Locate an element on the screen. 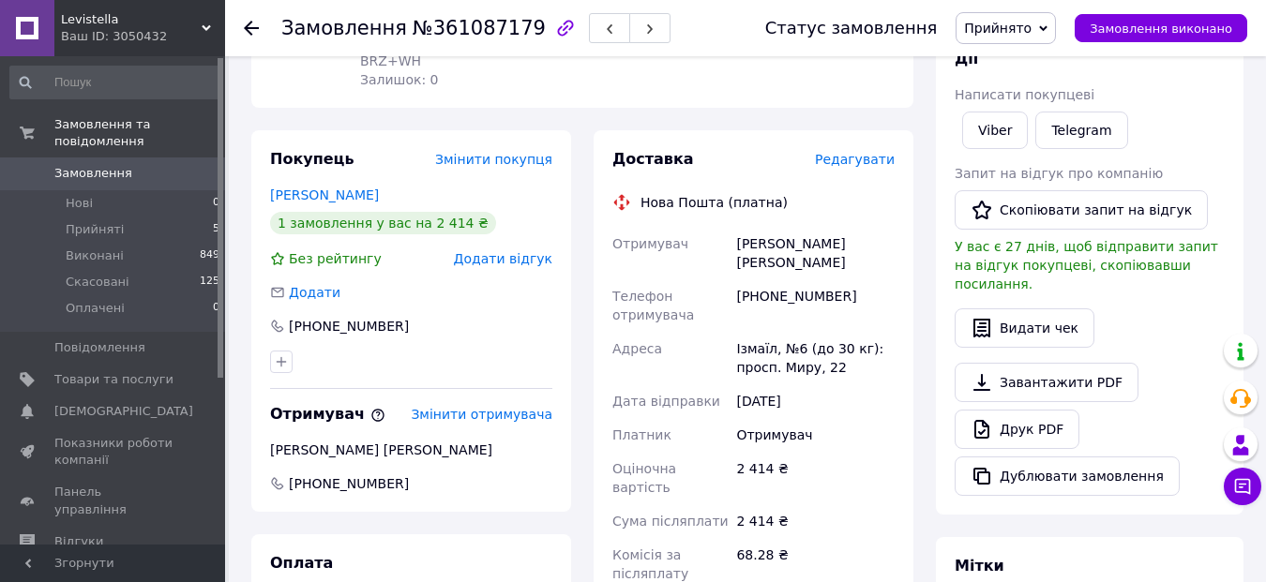 The image size is (1266, 582). button: Видати чек is located at coordinates (1024, 328).